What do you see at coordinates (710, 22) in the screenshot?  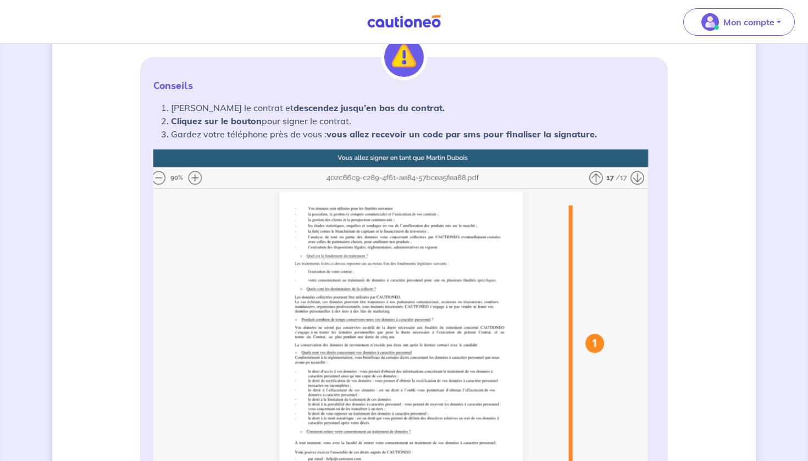 I see `img: illu_account_valid_menu.svg` at bounding box center [710, 22].